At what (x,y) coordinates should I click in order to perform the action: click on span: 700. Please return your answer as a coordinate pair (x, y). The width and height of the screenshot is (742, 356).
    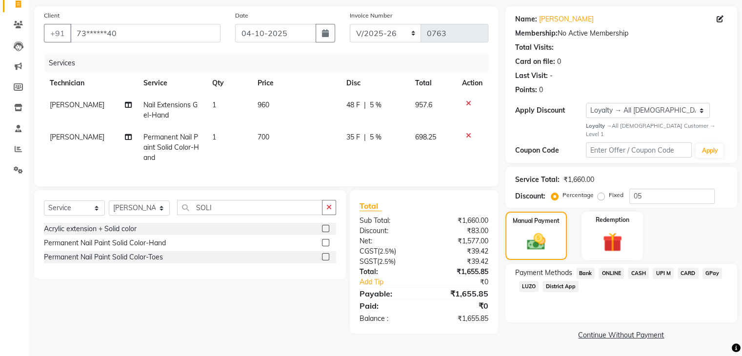
    Looking at the image, I should click on (263, 137).